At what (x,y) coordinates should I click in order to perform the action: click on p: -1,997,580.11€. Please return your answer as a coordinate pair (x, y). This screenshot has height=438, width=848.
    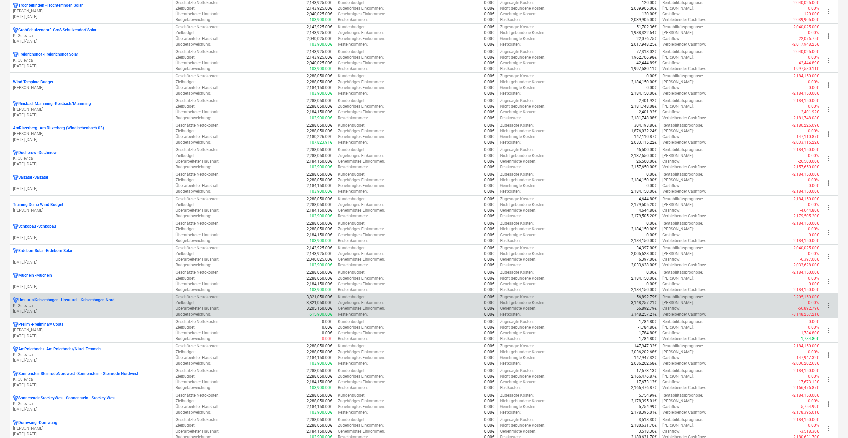
    Looking at the image, I should click on (805, 69).